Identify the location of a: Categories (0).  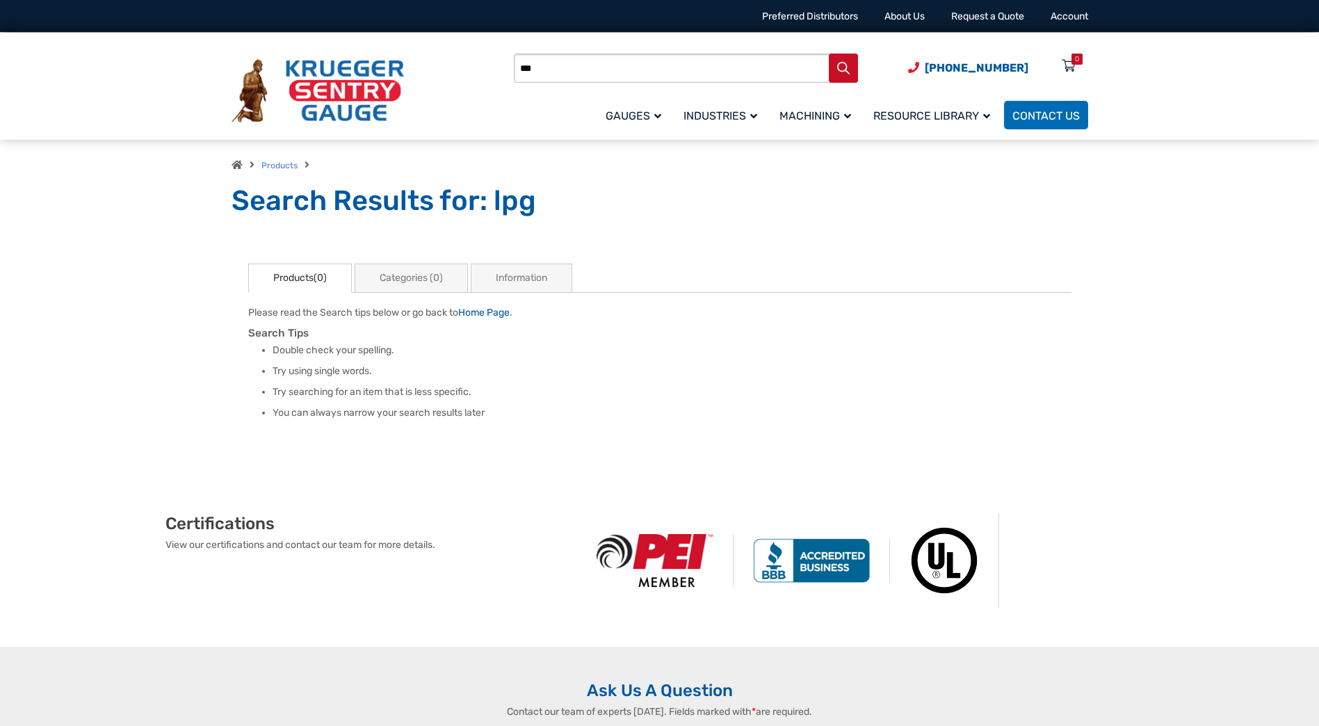
(411, 278).